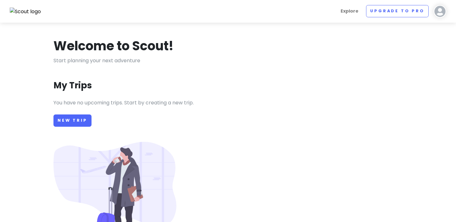  I want to click on p: Start planning your next adventure, so click(228, 61).